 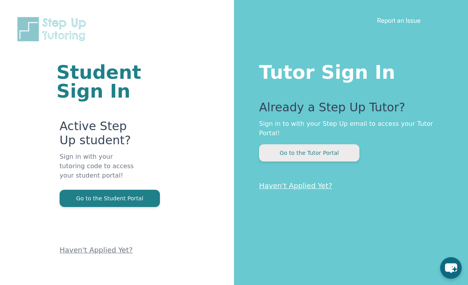 I want to click on button: Go to the Tutor Portal, so click(x=309, y=153).